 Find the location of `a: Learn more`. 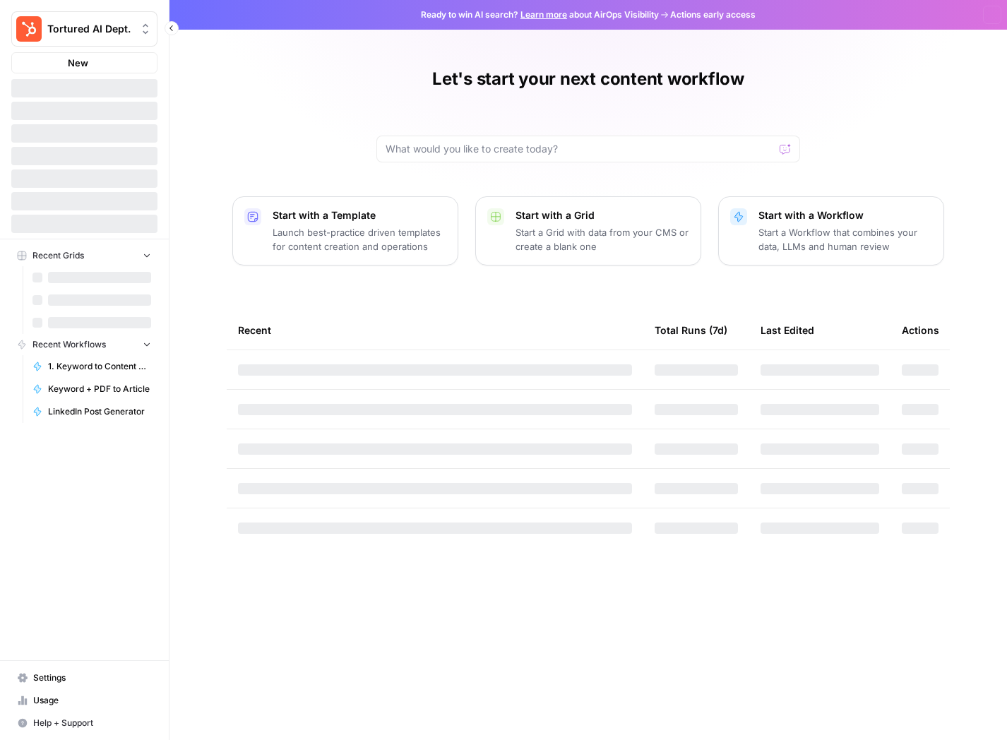

a: Learn more is located at coordinates (544, 14).